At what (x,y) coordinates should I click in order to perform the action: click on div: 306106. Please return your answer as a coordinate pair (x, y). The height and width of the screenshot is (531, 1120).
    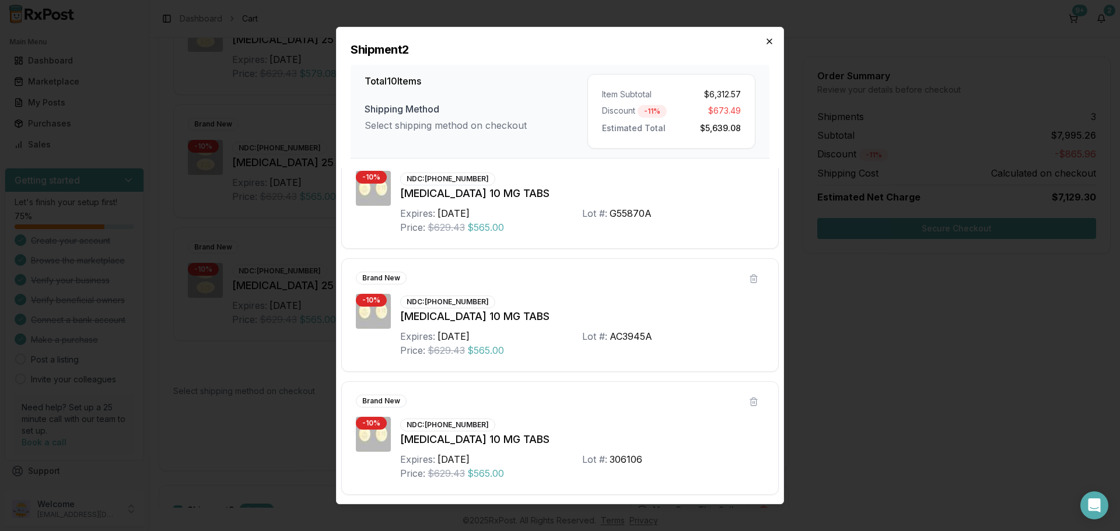
    Looking at the image, I should click on (626, 460).